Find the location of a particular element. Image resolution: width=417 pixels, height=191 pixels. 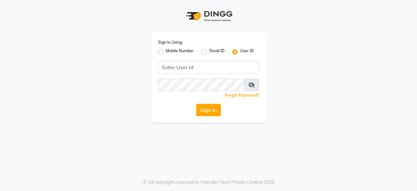

label: Email ID is located at coordinates (217, 52).